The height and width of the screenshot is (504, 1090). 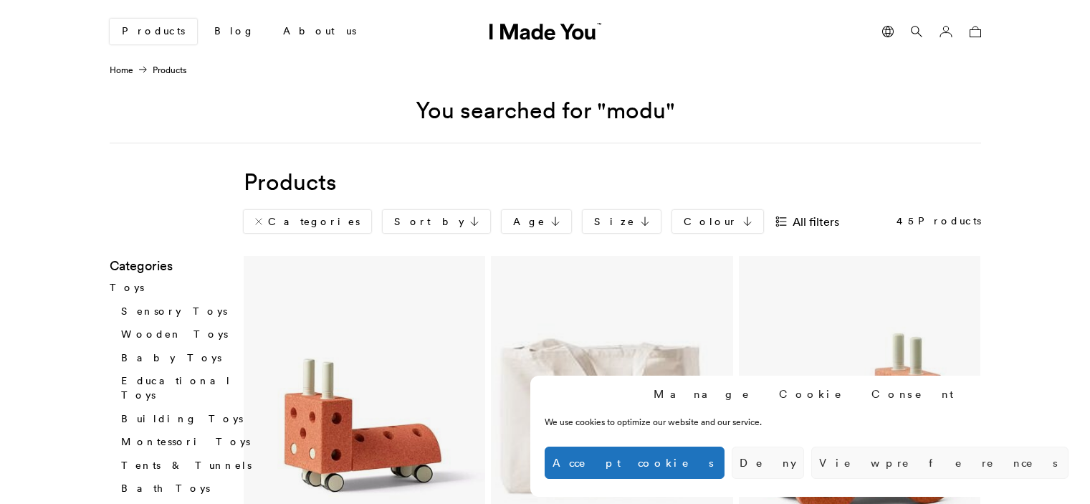 What do you see at coordinates (700, 422) in the screenshot?
I see `div: We use cookies to optimize our website and our service.` at bounding box center [700, 422].